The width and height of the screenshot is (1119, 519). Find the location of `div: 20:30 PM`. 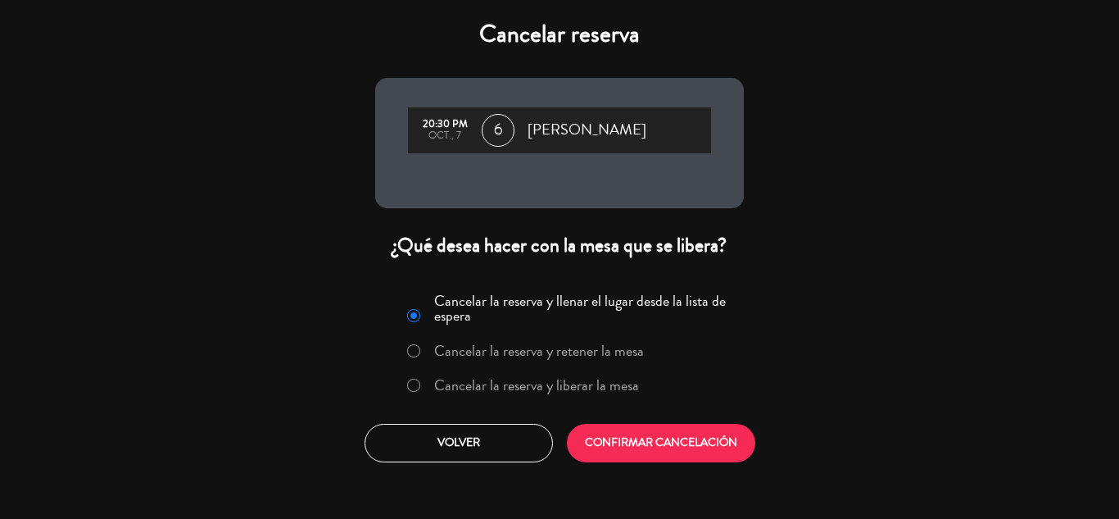

div: 20:30 PM is located at coordinates (445, 125).